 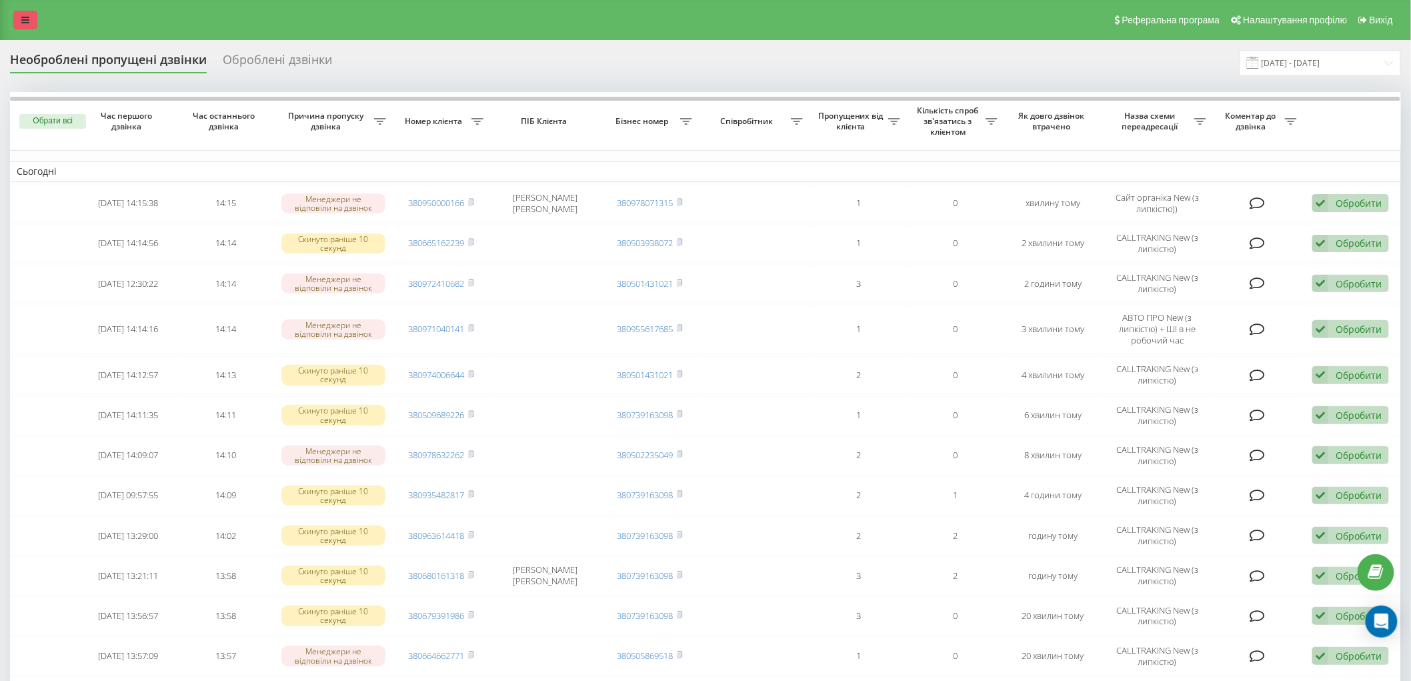 I want to click on td: 2 години тому, so click(x=1053, y=283).